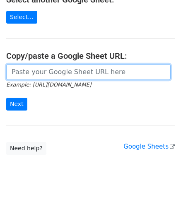 The image size is (181, 219). Describe the element at coordinates (22, 17) in the screenshot. I see `a: Select...` at that location.